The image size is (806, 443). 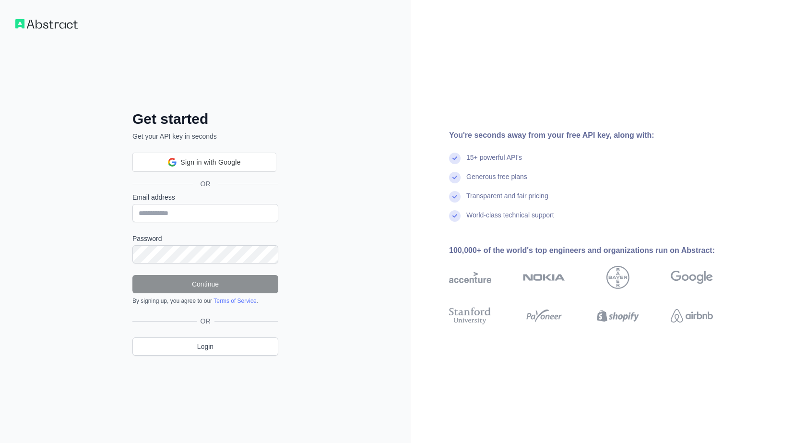 I want to click on label: Email address, so click(x=205, y=197).